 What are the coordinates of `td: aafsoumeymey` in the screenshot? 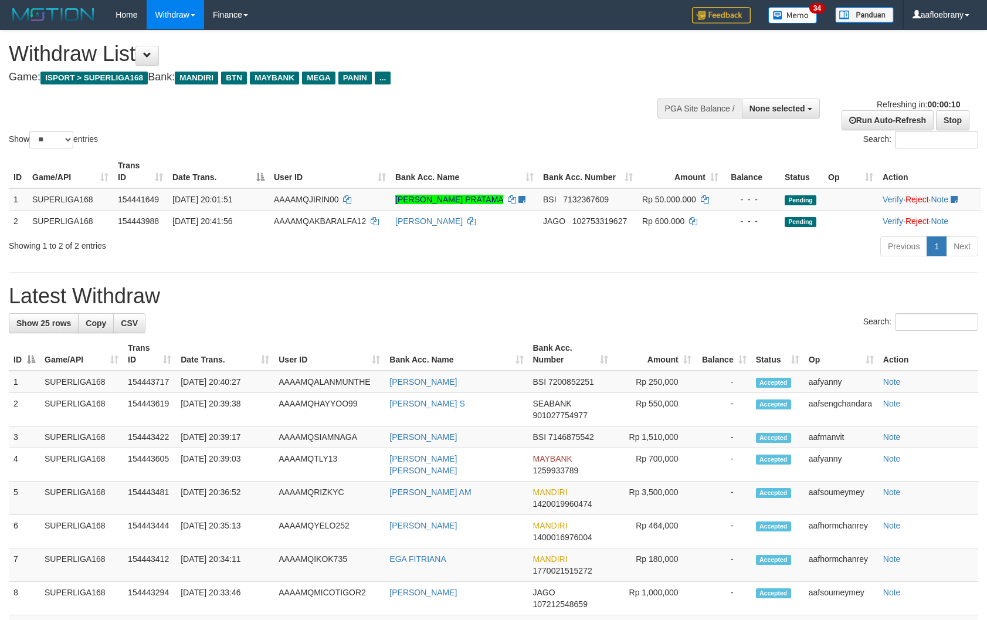 It's located at (841, 498).